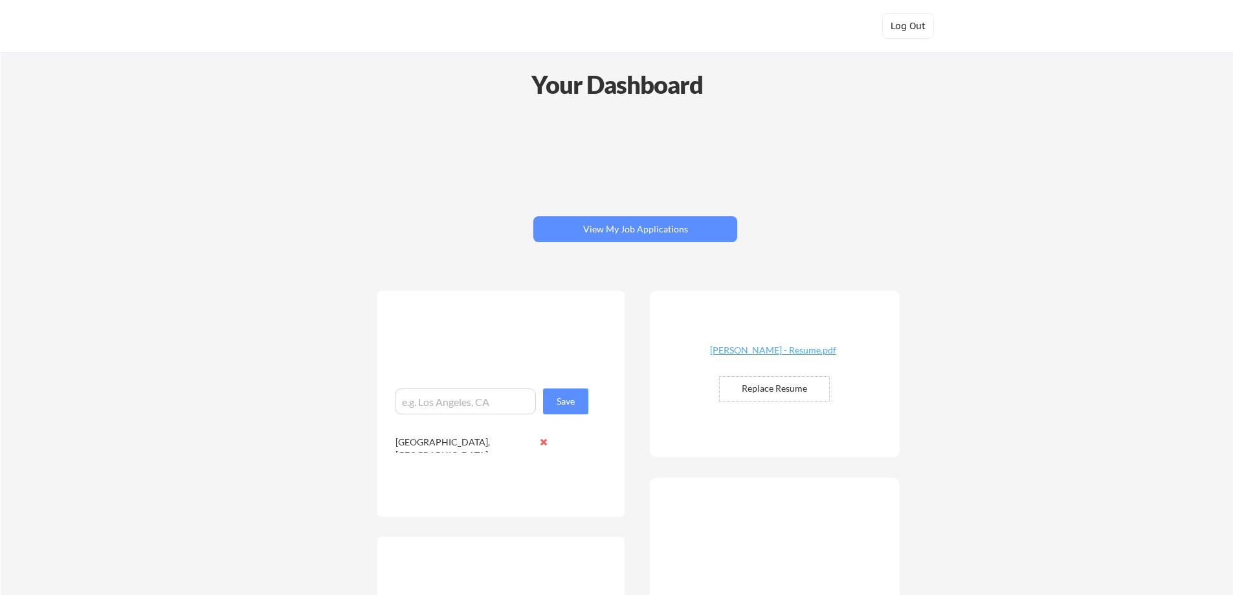 The width and height of the screenshot is (1233, 595). What do you see at coordinates (908, 26) in the screenshot?
I see `button: Log Out` at bounding box center [908, 26].